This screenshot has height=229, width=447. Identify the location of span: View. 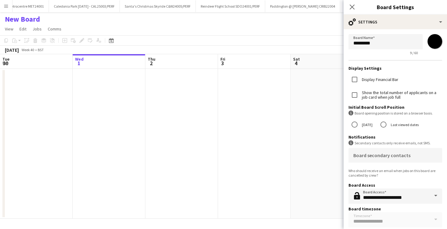
(9, 29).